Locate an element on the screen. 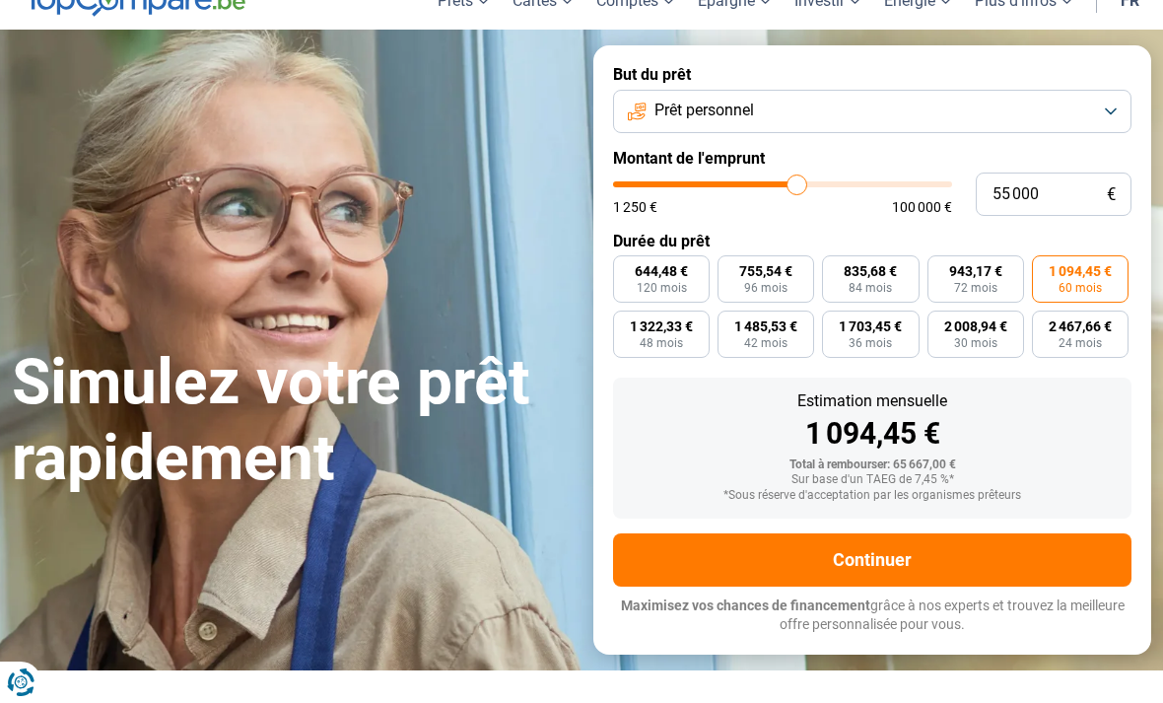 This screenshot has height=703, width=1163. div: Sur base d'un TAEG de 7,45 %* is located at coordinates (872, 480).